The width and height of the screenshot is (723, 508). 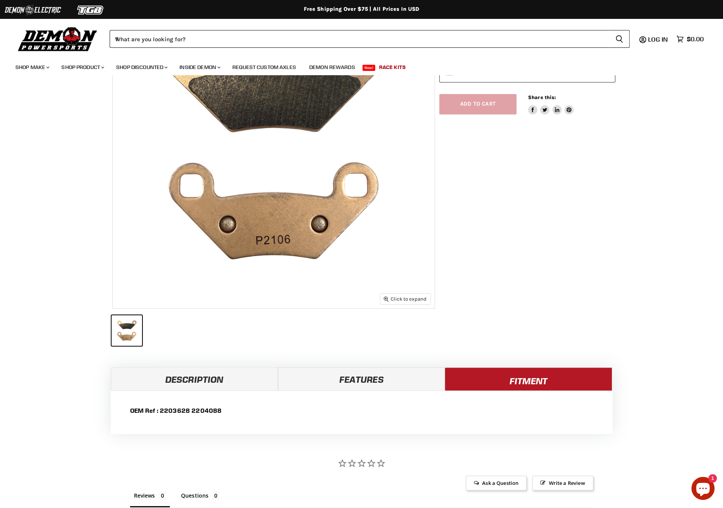 What do you see at coordinates (658, 39) in the screenshot?
I see `a: Log in` at bounding box center [658, 39].